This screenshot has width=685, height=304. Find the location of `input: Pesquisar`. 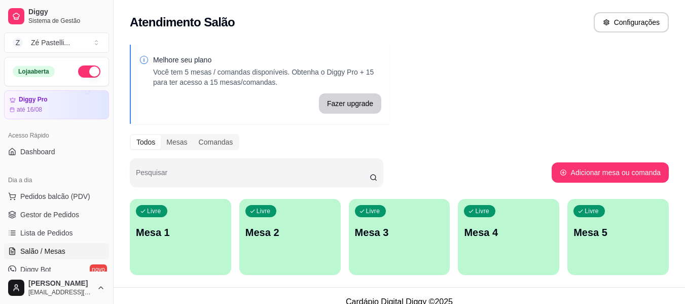

input: Pesquisar is located at coordinates (253, 177).